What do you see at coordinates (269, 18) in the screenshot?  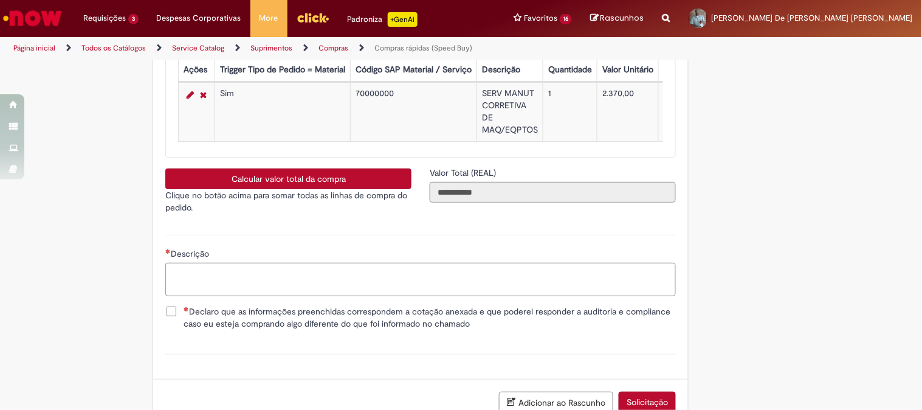 I see `span: More` at bounding box center [269, 18].